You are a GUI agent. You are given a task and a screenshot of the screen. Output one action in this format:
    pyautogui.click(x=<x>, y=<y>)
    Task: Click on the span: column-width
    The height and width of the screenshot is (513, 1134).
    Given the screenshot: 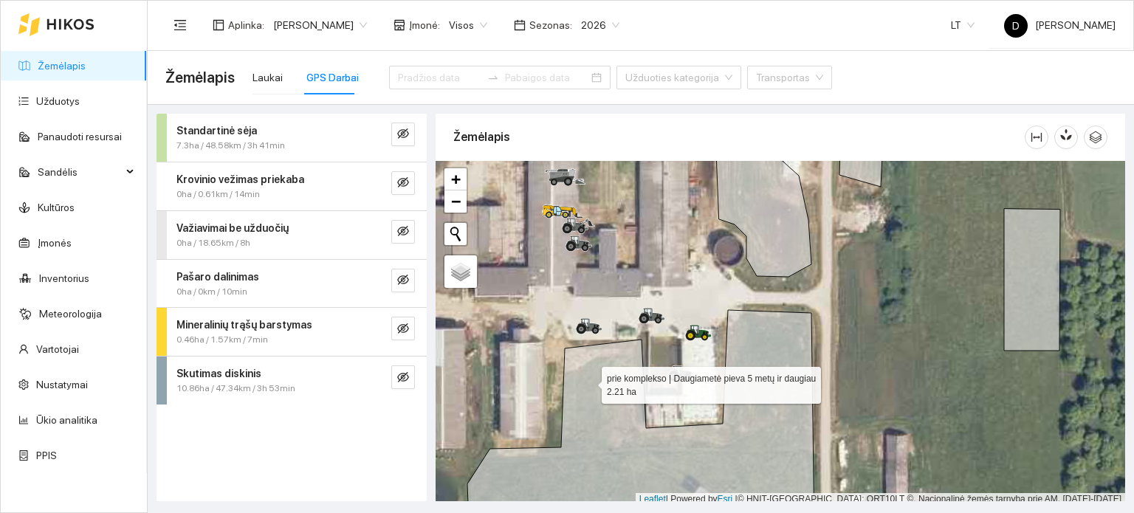 What is the action you would take?
    pyautogui.click(x=1037, y=137)
    